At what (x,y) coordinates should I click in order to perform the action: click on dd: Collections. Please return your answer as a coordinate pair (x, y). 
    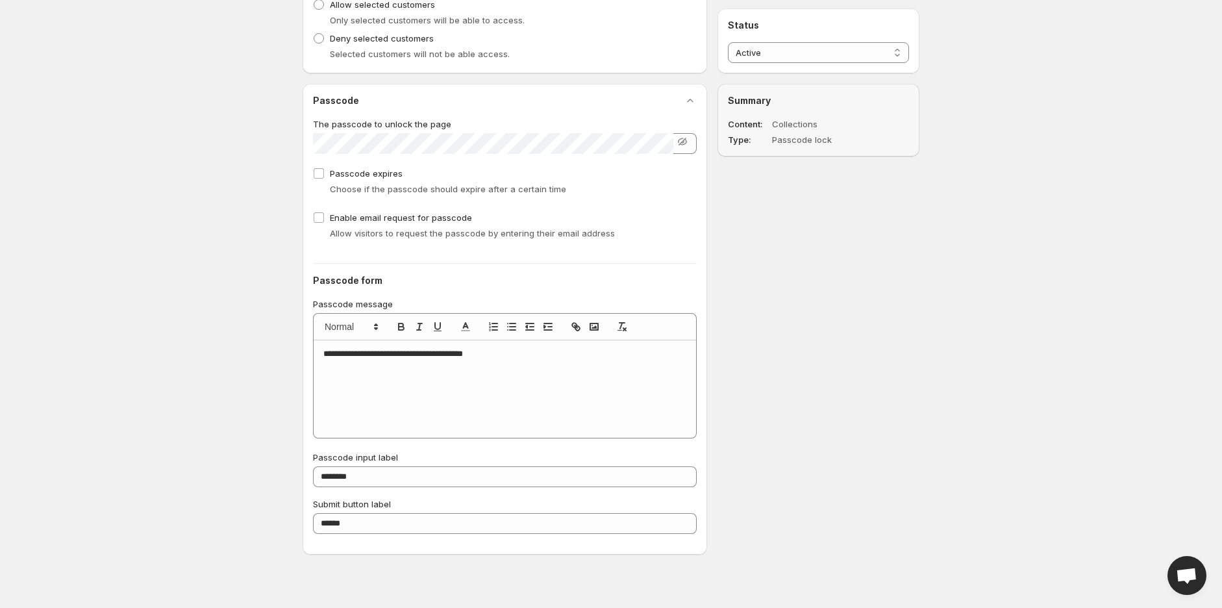
    Looking at the image, I should click on (822, 124).